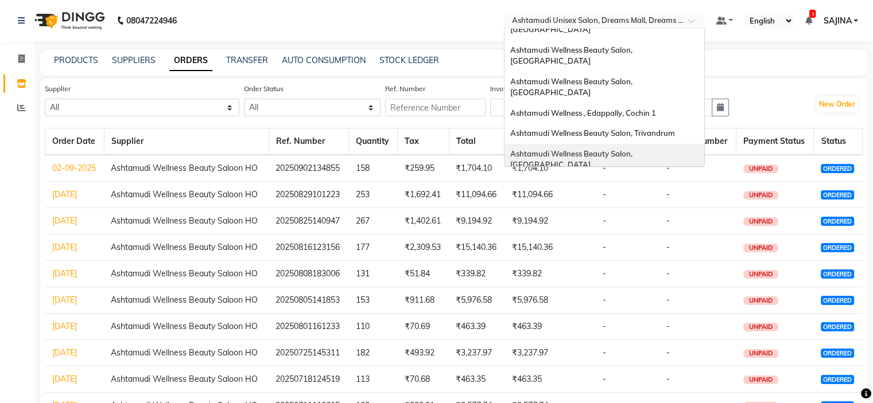  Describe the element at coordinates (308, 274) in the screenshot. I see `td: 20250808183006` at that location.